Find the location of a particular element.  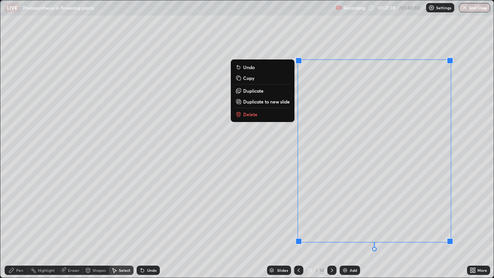

button: Duplicate to new slide is located at coordinates (263, 102).